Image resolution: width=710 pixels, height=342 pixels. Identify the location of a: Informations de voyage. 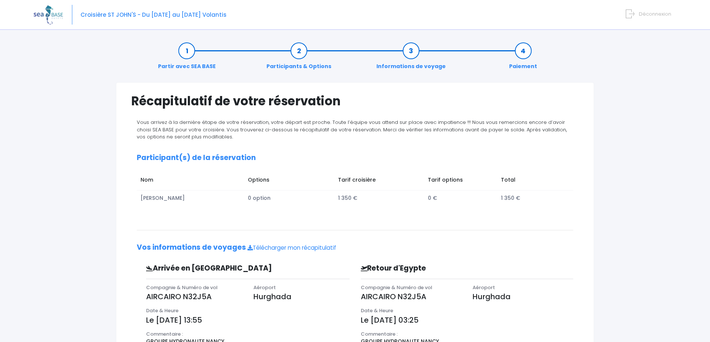
(411, 59).